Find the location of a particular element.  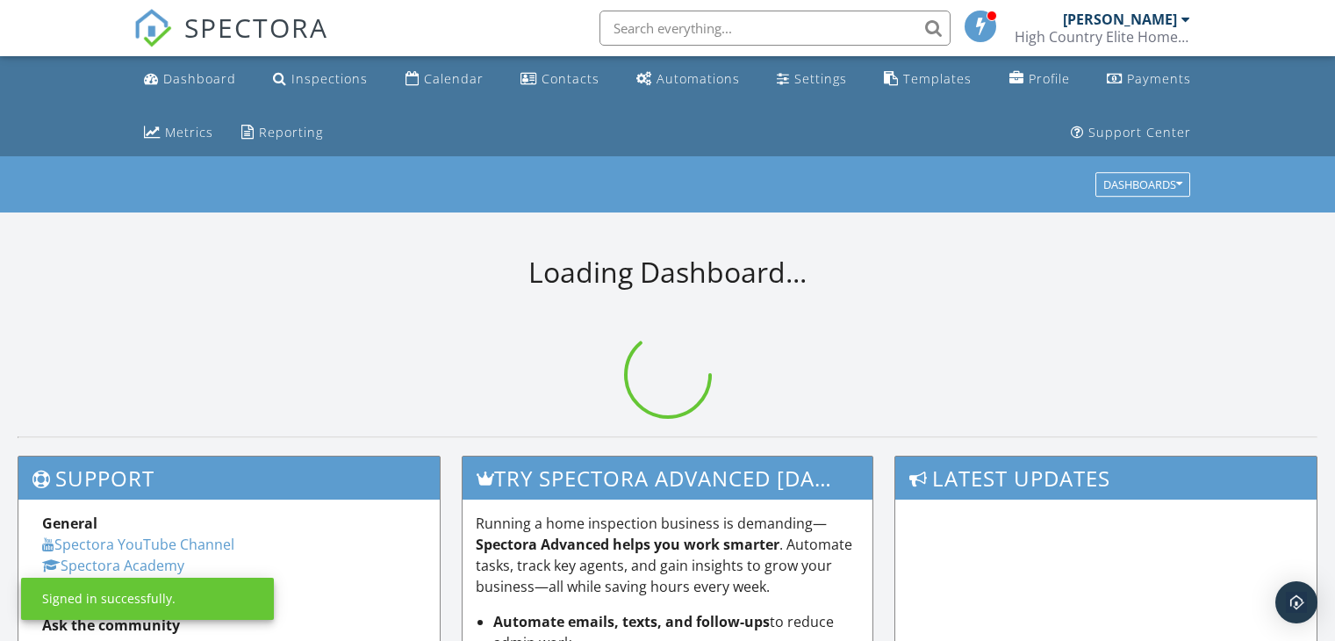

a: Templates is located at coordinates (928, 79).